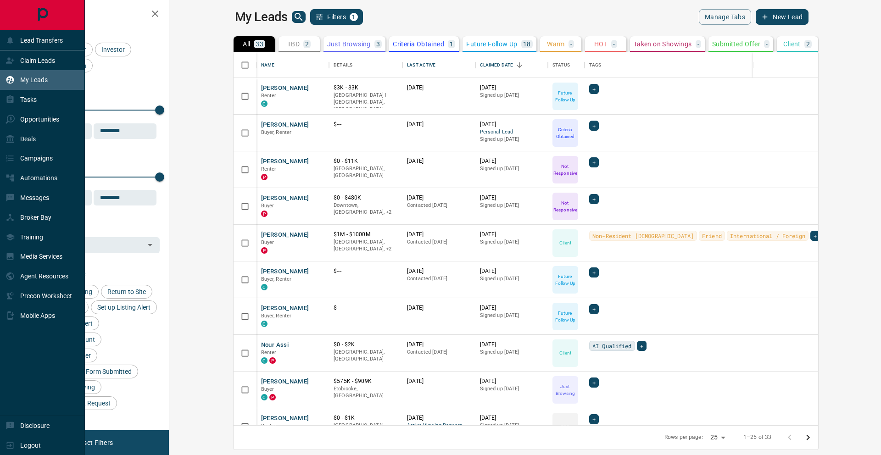 This screenshot has width=881, height=455. Describe the element at coordinates (439, 65) in the screenshot. I see `div: Last Active` at that location.